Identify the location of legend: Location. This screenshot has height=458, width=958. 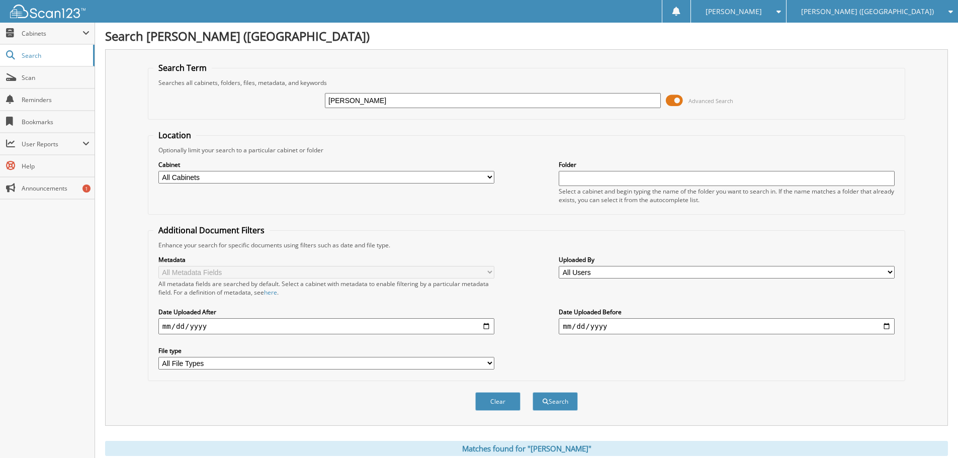
(175, 135).